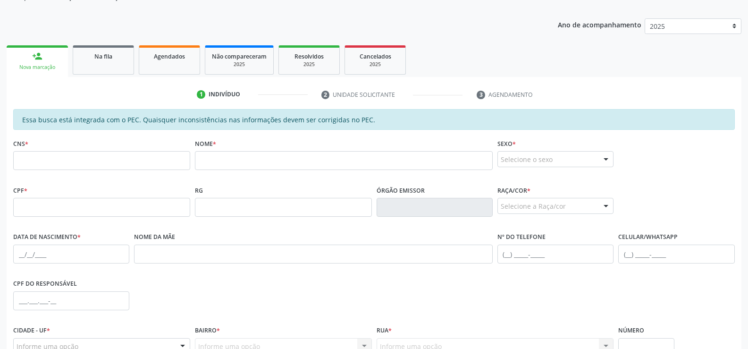  What do you see at coordinates (154, 237) in the screenshot?
I see `label: Nome da mãe` at bounding box center [154, 237].